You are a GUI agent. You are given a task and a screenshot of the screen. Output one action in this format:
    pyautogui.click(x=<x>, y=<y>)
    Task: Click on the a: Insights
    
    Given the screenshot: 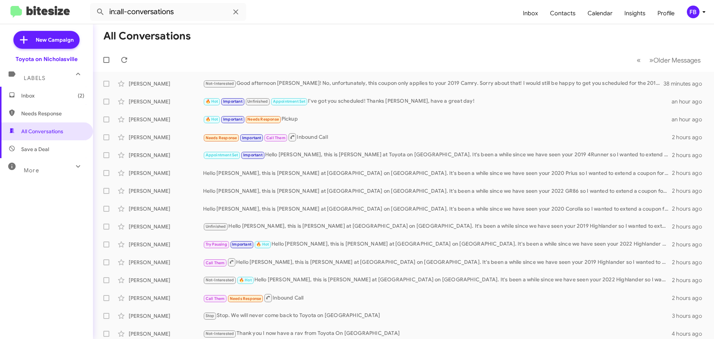 What is the action you would take?
    pyautogui.click(x=635, y=13)
    